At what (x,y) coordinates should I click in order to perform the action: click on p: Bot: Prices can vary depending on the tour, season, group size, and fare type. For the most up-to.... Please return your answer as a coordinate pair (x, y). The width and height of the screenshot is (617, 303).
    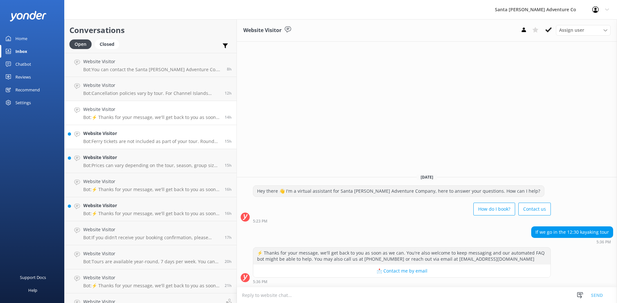
    Looking at the image, I should click on (151, 166).